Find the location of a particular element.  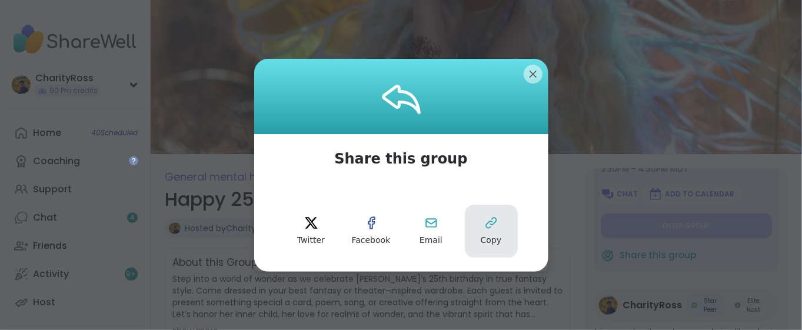

button: Facebook is located at coordinates (371, 231).